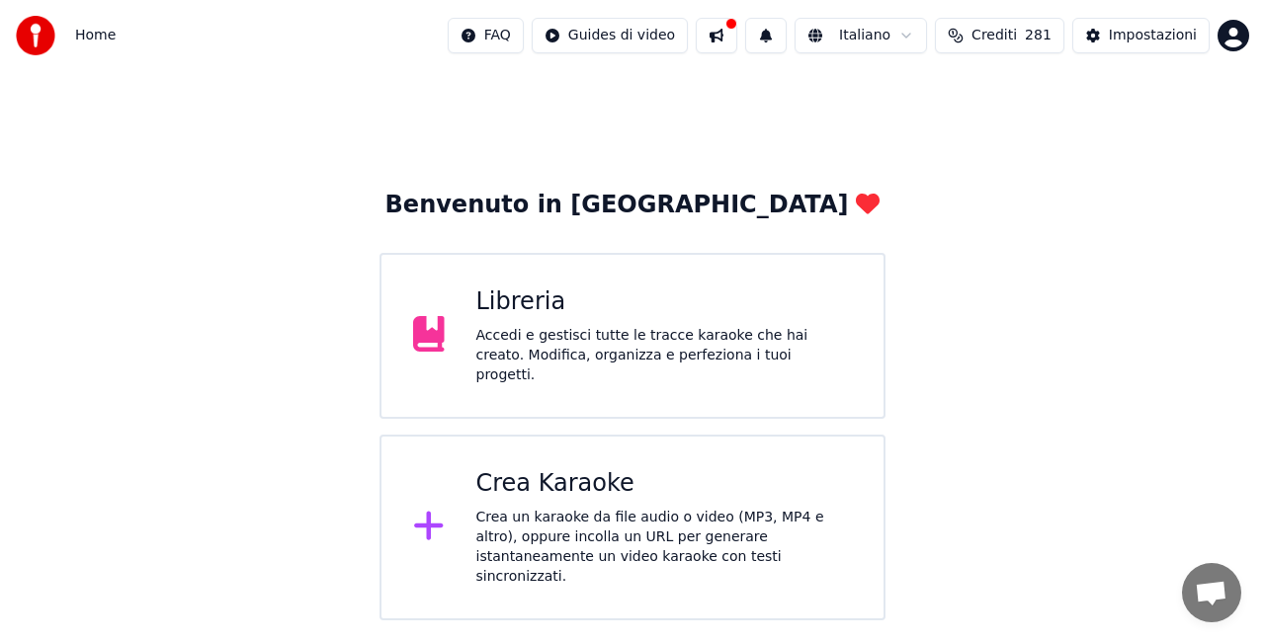 This screenshot has width=1265, height=642. Describe the element at coordinates (664, 302) in the screenshot. I see `div: Libreria` at that location.